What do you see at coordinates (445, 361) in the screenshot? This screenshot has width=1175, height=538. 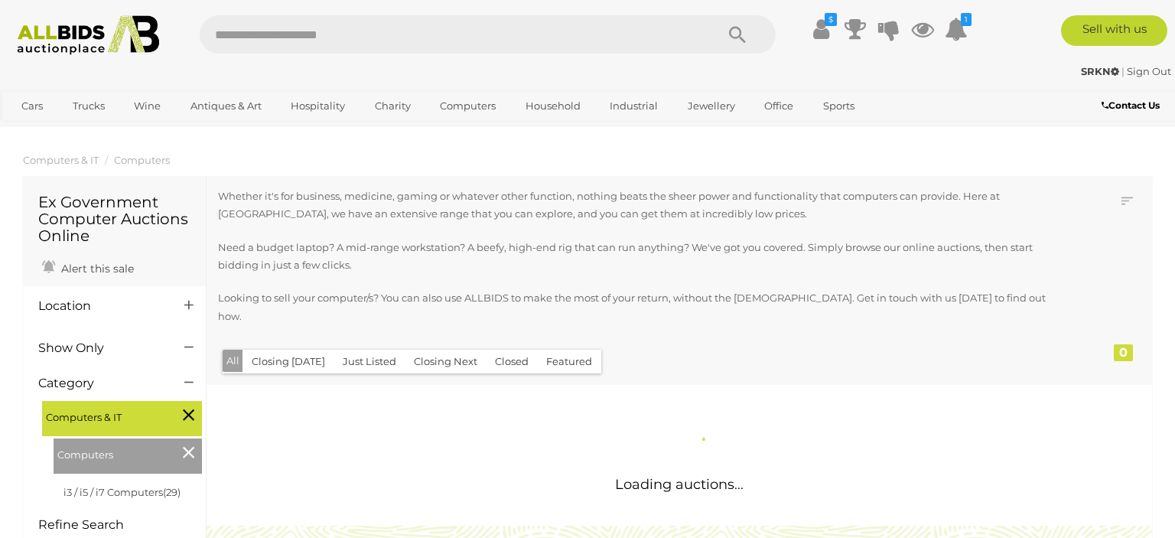 I see `button: Closing Next` at bounding box center [445, 361].